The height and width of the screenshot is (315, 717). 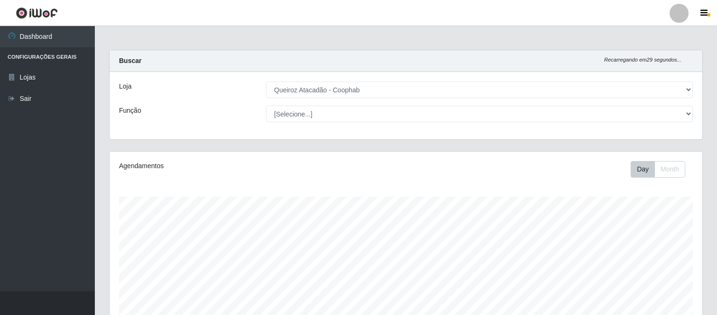 What do you see at coordinates (234, 166) in the screenshot?
I see `div: Agendamentos` at bounding box center [234, 166].